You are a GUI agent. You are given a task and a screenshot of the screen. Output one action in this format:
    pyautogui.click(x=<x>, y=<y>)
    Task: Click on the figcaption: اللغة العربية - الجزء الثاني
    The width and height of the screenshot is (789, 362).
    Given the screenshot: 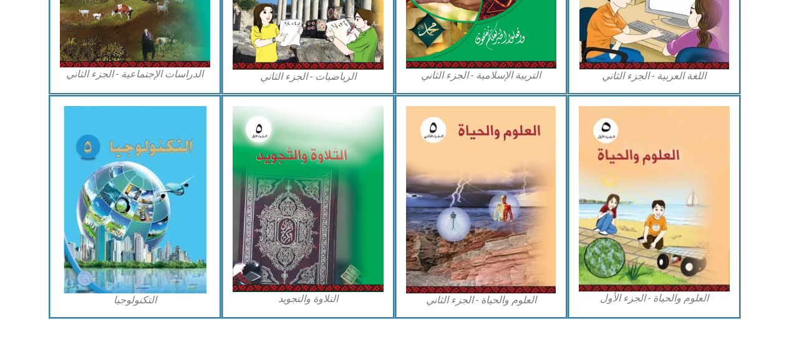 What is the action you would take?
    pyautogui.click(x=654, y=76)
    